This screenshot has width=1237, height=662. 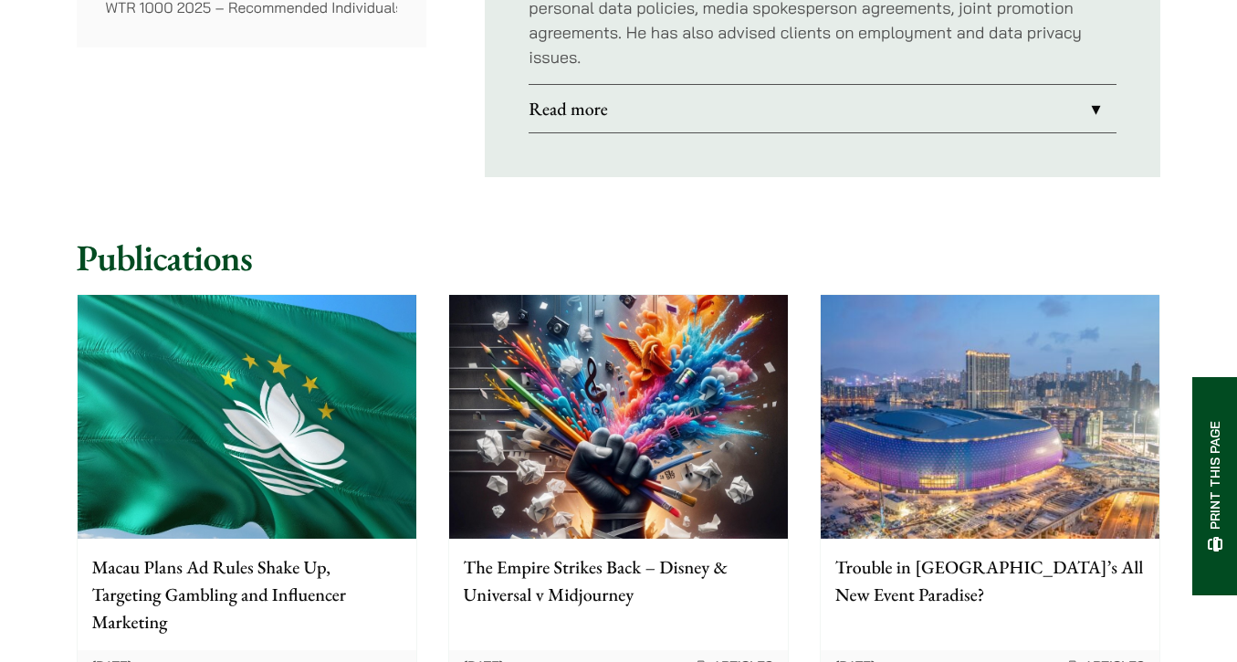 What do you see at coordinates (823, 109) in the screenshot?
I see `a: Read more` at bounding box center [823, 109].